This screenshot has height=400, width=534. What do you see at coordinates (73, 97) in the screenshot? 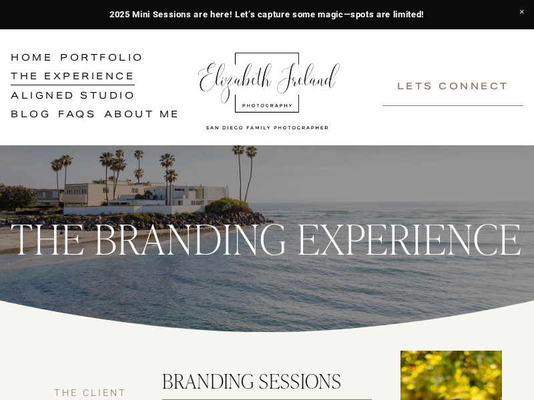
I see `a: Aligned Studio` at bounding box center [73, 97].